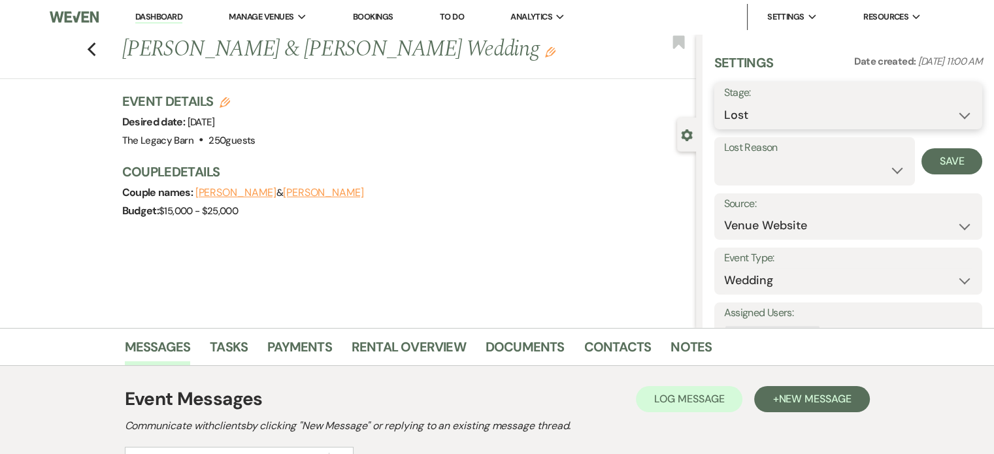  I want to click on span: Resources, so click(885, 17).